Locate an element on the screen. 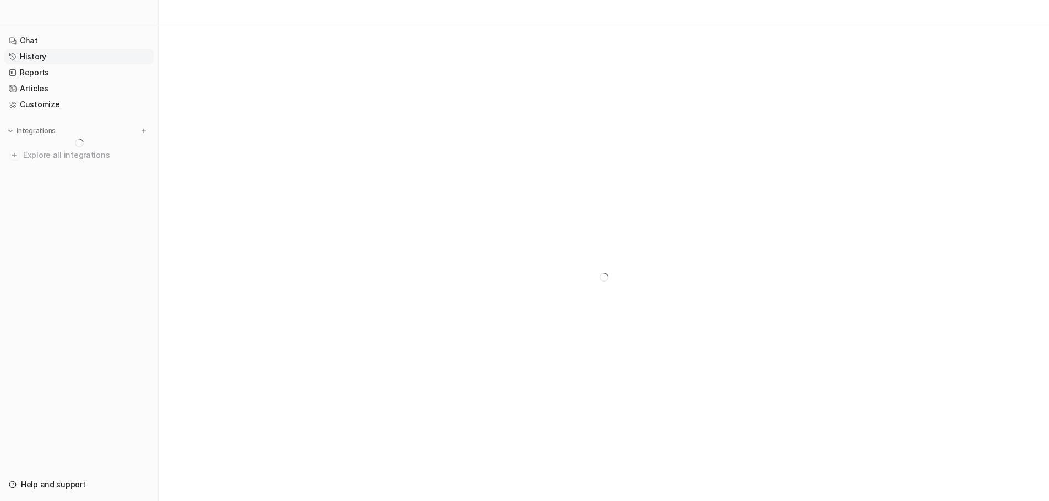 Image resolution: width=1049 pixels, height=501 pixels. a: Chat is located at coordinates (79, 41).